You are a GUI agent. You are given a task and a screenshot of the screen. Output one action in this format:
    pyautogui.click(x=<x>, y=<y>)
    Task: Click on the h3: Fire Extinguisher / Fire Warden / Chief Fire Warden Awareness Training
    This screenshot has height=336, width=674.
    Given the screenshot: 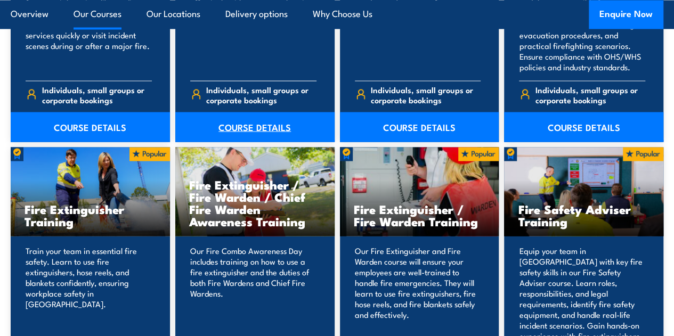 What is the action you would take?
    pyautogui.click(x=255, y=203)
    